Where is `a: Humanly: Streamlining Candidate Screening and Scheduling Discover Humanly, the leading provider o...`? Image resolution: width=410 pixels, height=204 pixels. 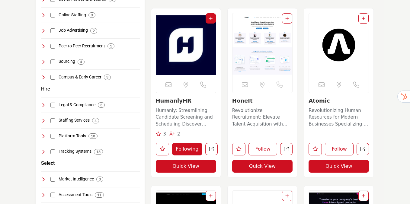 a: Humanly: Streamlining Candidate Screening and Scheduling Discover Humanly, the leading provider o... is located at coordinates (186, 116).